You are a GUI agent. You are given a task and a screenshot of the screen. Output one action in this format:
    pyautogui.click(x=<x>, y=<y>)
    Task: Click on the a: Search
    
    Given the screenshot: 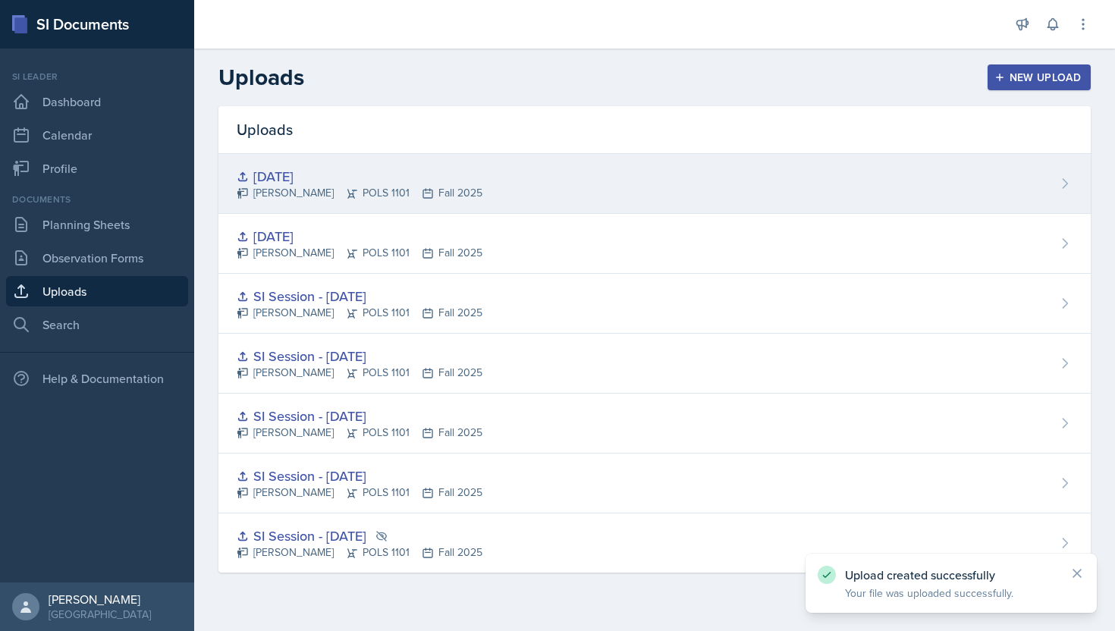 What is the action you would take?
    pyautogui.click(x=97, y=325)
    